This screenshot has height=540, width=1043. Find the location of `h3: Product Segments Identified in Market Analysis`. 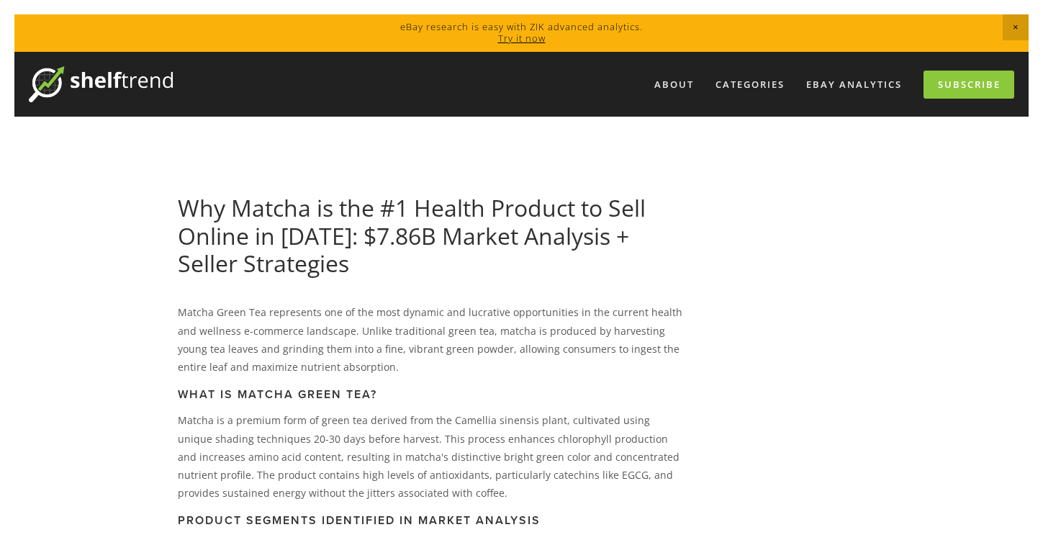

h3: Product Segments Identified in Market Analysis is located at coordinates (430, 520).